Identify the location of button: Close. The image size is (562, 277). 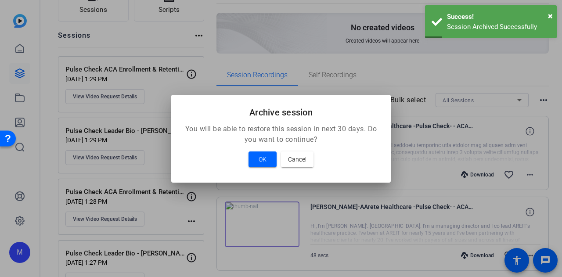
(550, 16).